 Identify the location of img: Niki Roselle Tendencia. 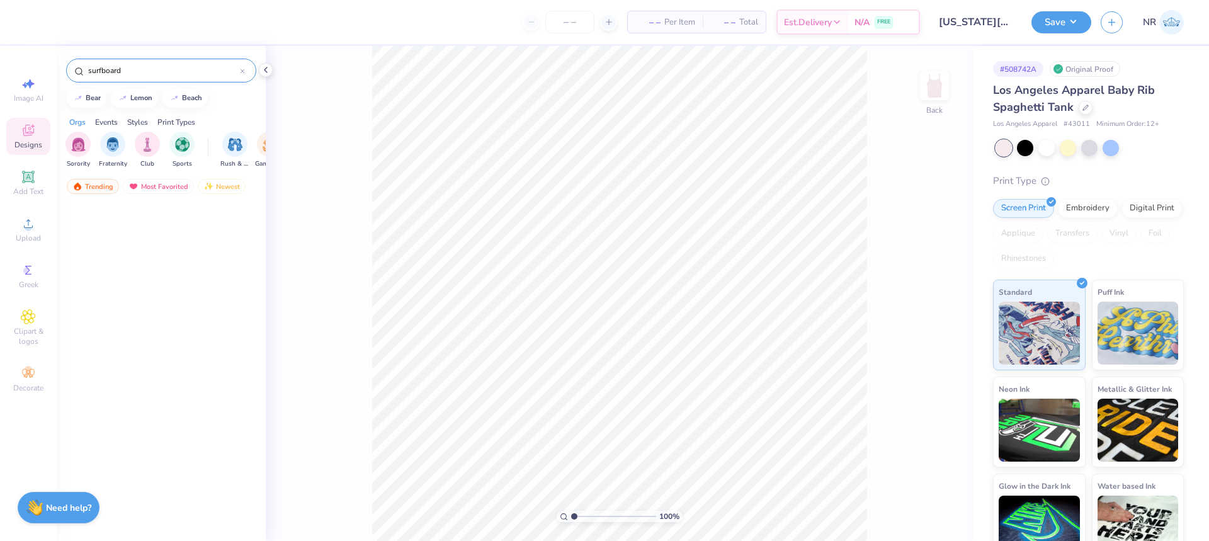
(1171, 22).